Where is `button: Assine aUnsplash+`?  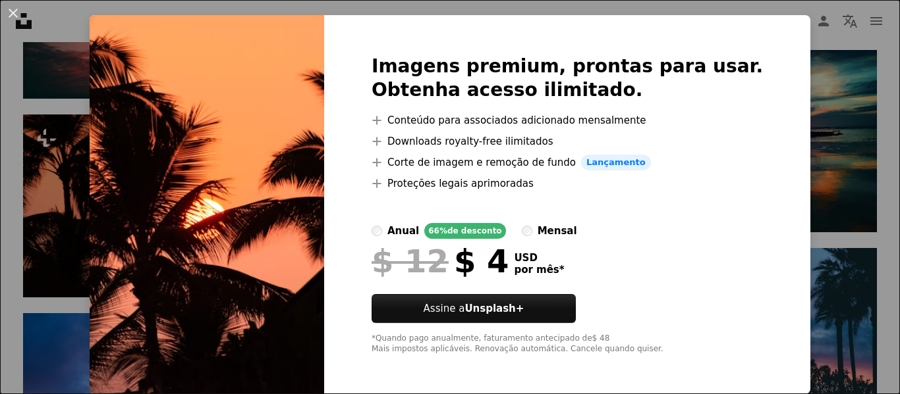 button: Assine aUnsplash+ is located at coordinates (474, 309).